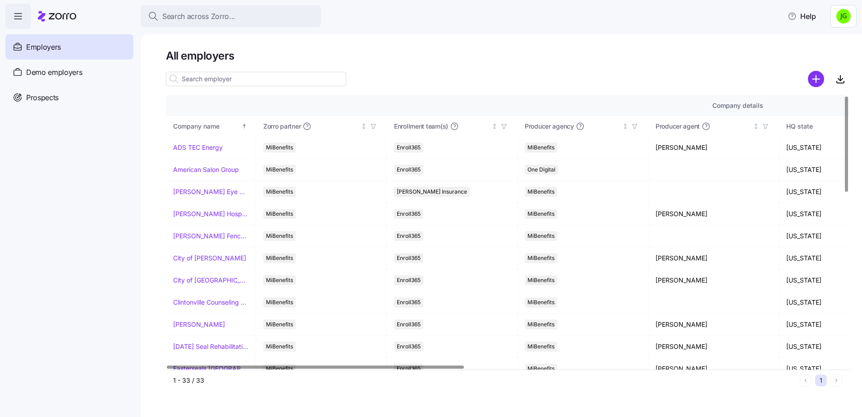  Describe the element at coordinates (508, 55) in the screenshot. I see `h1: All employers` at that location.